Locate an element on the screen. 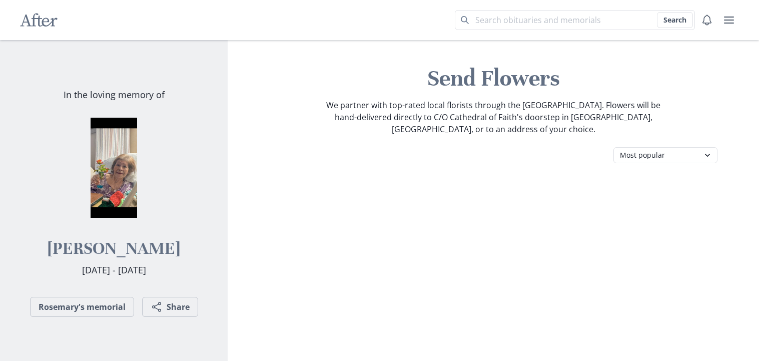 This screenshot has height=361, width=759. h1: Send Flowers is located at coordinates (493, 79).